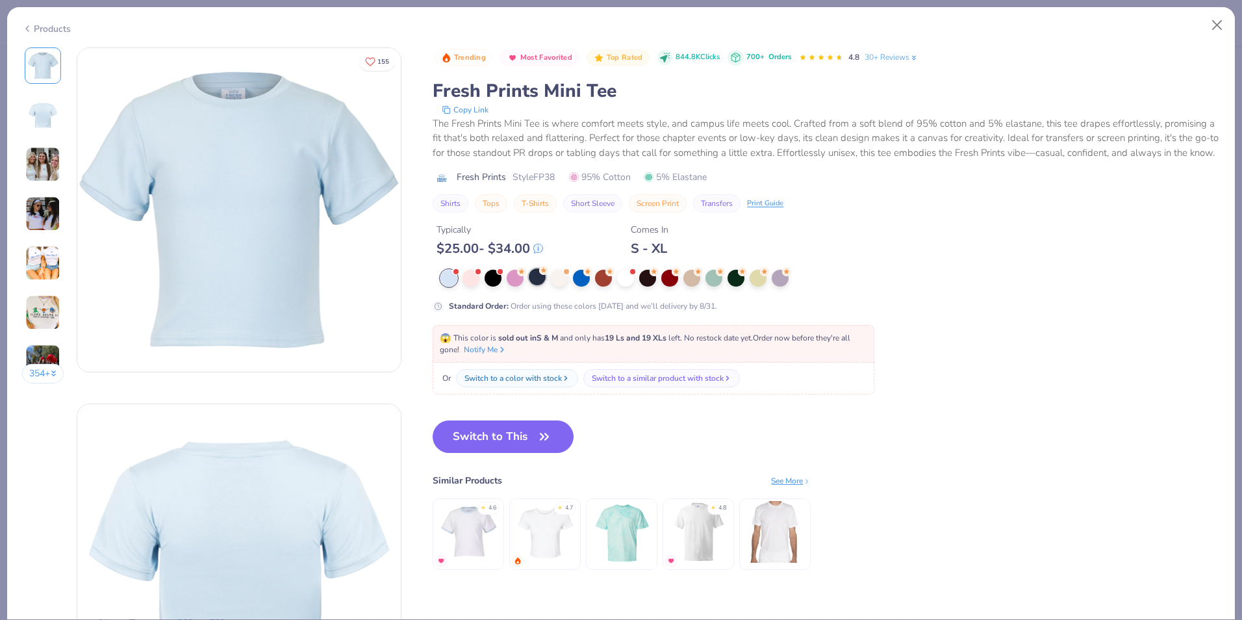 This screenshot has width=1242, height=620. What do you see at coordinates (492, 508) in the screenshot?
I see `div: 4.6` at bounding box center [492, 508].